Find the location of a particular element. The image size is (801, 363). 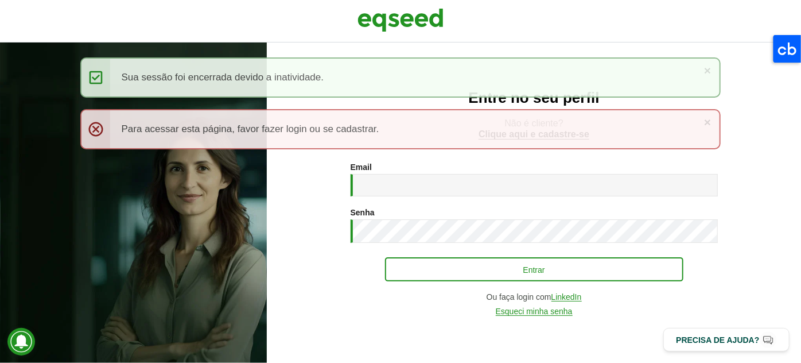

img: EqSeed Logo is located at coordinates (401, 20).